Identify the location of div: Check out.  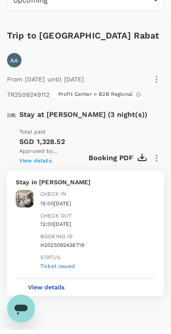
(98, 221).